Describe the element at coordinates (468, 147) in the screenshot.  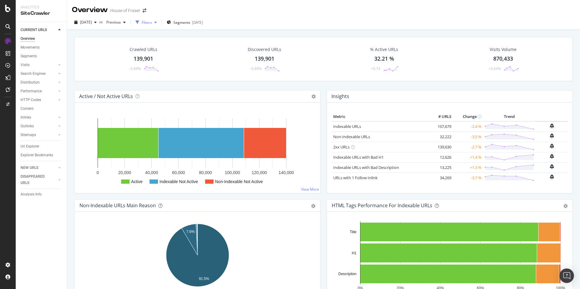
I see `td: -2.7 %` at that location.